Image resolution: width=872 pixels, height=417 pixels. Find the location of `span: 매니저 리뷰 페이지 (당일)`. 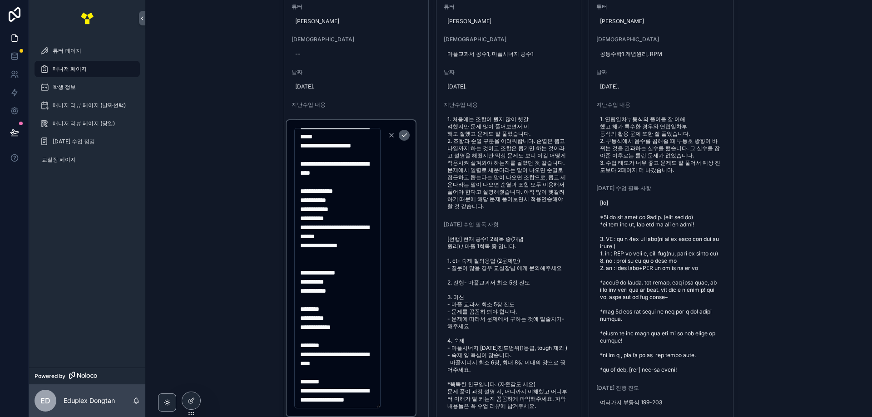

span: 매니저 리뷰 페이지 (당일) is located at coordinates (84, 124).